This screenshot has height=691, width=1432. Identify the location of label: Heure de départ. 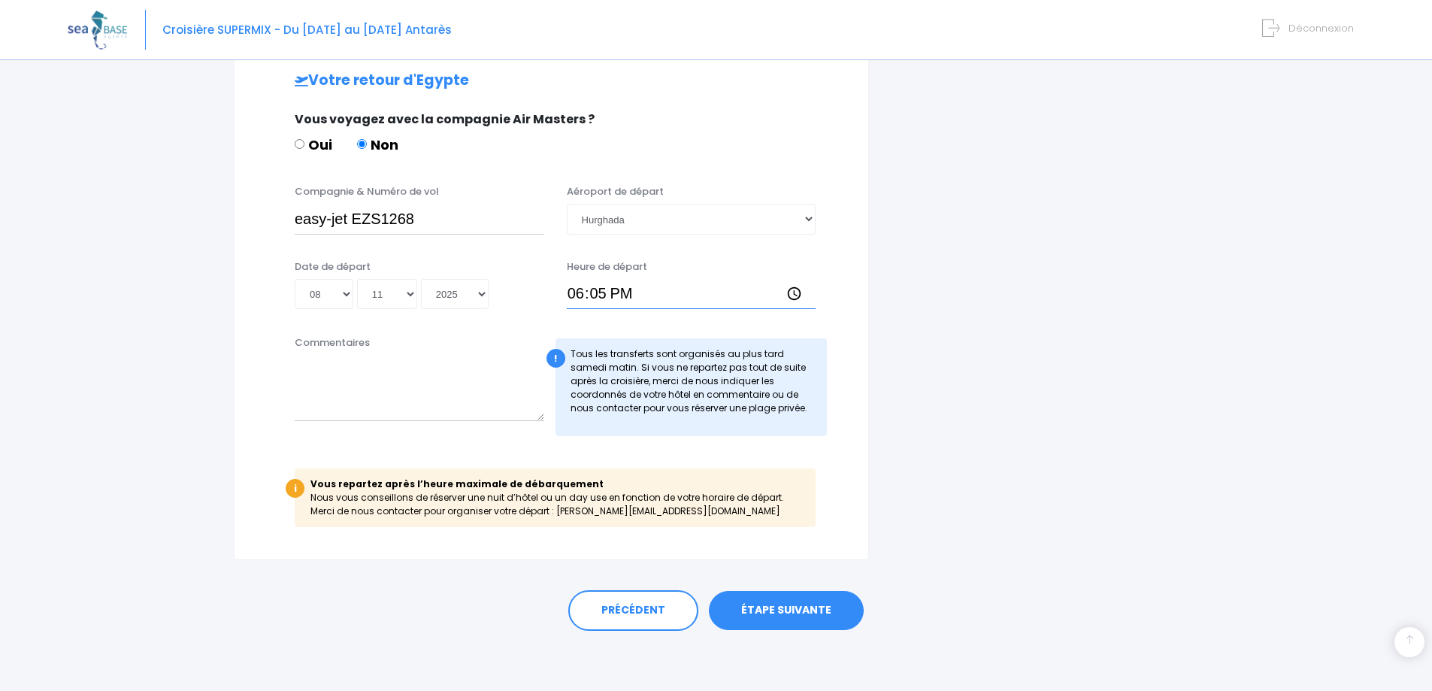
(607, 267).